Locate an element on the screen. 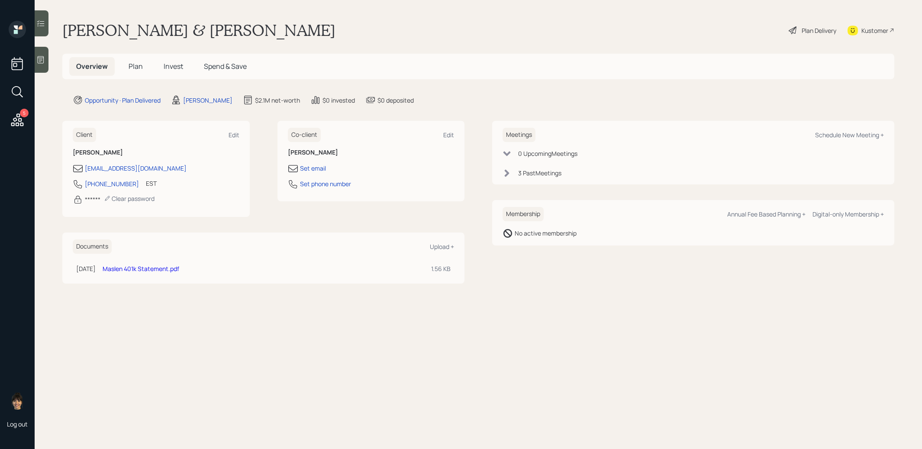 The image size is (922, 449). div: Digital-only Membership + is located at coordinates (848, 214).